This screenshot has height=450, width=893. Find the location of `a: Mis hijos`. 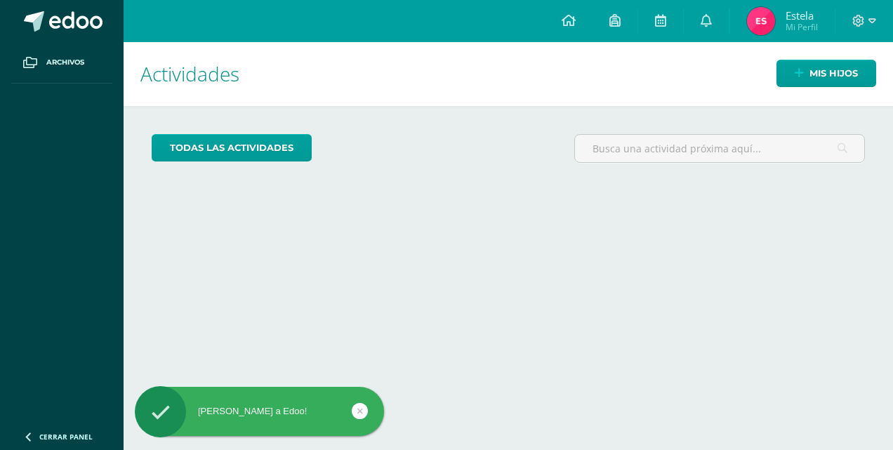

a: Mis hijos is located at coordinates (826, 73).